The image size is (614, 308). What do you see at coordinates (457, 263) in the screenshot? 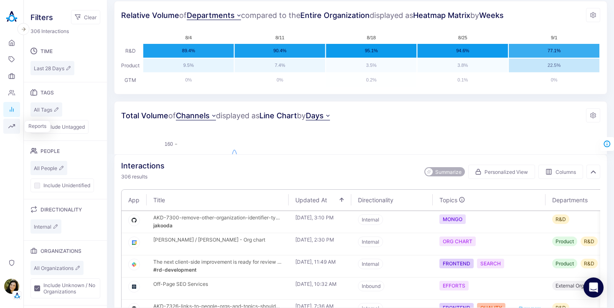
I see `div: FRONTEND` at bounding box center [457, 263].